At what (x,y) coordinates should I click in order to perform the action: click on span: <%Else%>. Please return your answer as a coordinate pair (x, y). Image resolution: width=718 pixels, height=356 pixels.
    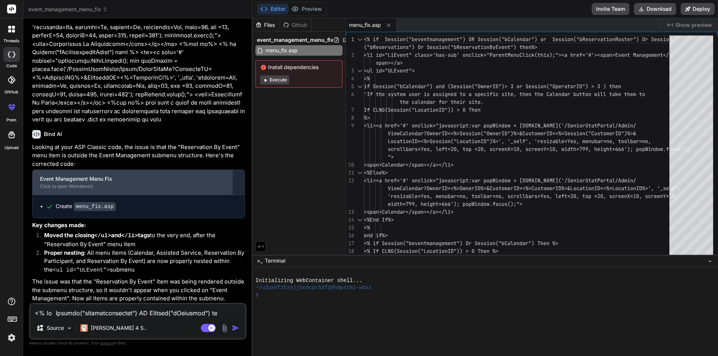
    Looking at the image, I should click on (376, 173).